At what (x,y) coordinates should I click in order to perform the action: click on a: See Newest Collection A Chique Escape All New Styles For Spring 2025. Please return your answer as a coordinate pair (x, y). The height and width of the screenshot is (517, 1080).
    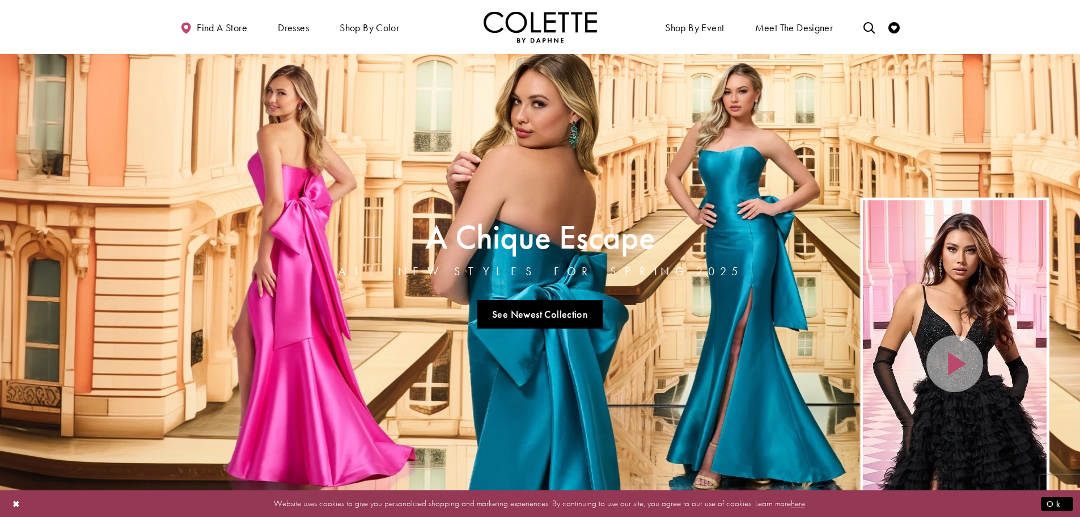
    Looking at the image, I should click on (540, 314).